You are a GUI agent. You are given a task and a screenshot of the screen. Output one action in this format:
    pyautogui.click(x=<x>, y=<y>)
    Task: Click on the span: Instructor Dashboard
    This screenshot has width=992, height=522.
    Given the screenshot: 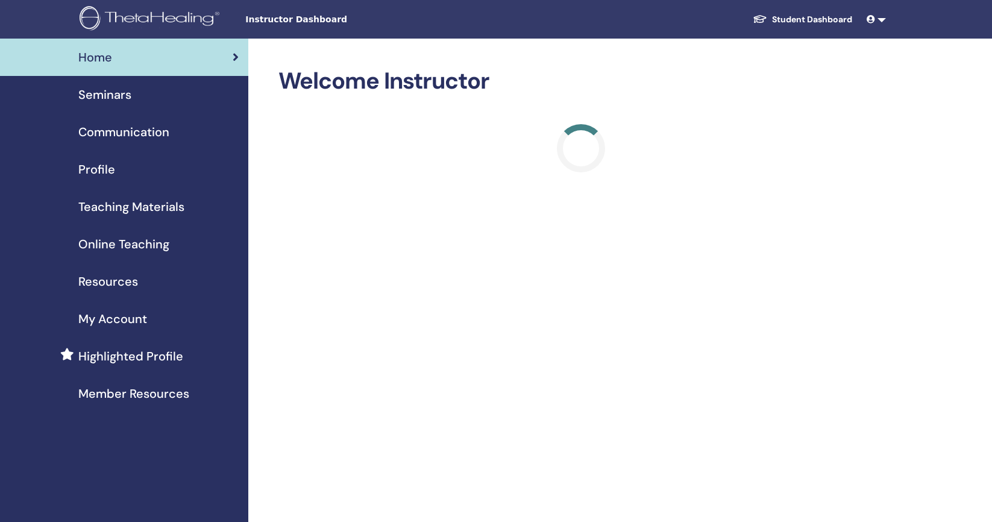 What is the action you would take?
    pyautogui.click(x=336, y=19)
    